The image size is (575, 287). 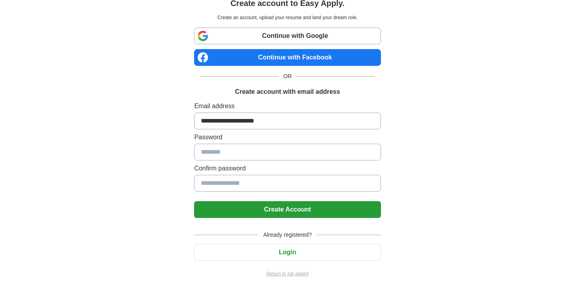 I want to click on button: Create Account, so click(x=287, y=210).